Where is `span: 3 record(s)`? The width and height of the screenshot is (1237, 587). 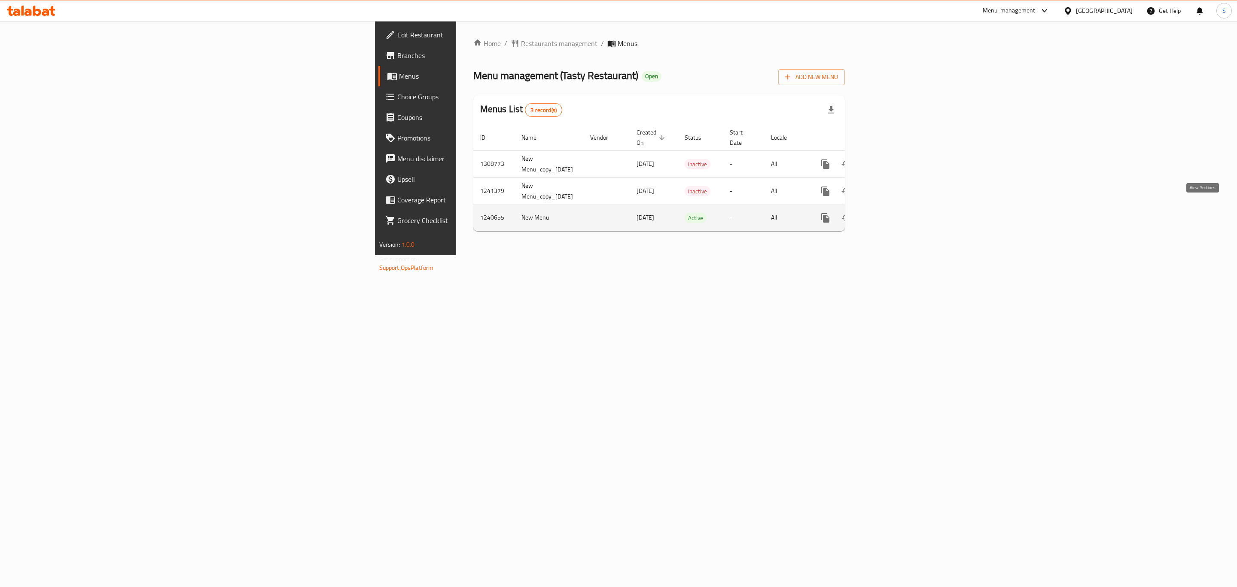 span: 3 record(s) is located at coordinates (543, 110).